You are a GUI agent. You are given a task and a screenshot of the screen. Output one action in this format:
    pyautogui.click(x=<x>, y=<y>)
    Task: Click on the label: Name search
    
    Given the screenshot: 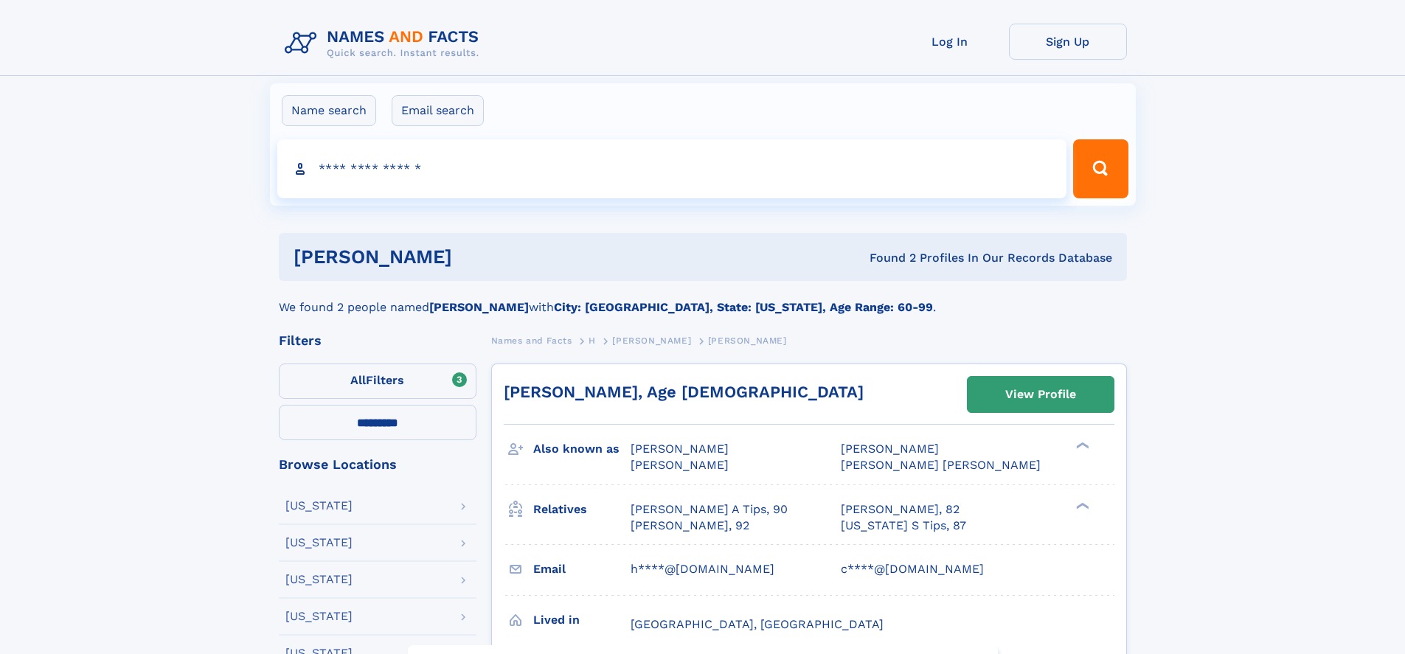 What is the action you would take?
    pyautogui.click(x=329, y=111)
    